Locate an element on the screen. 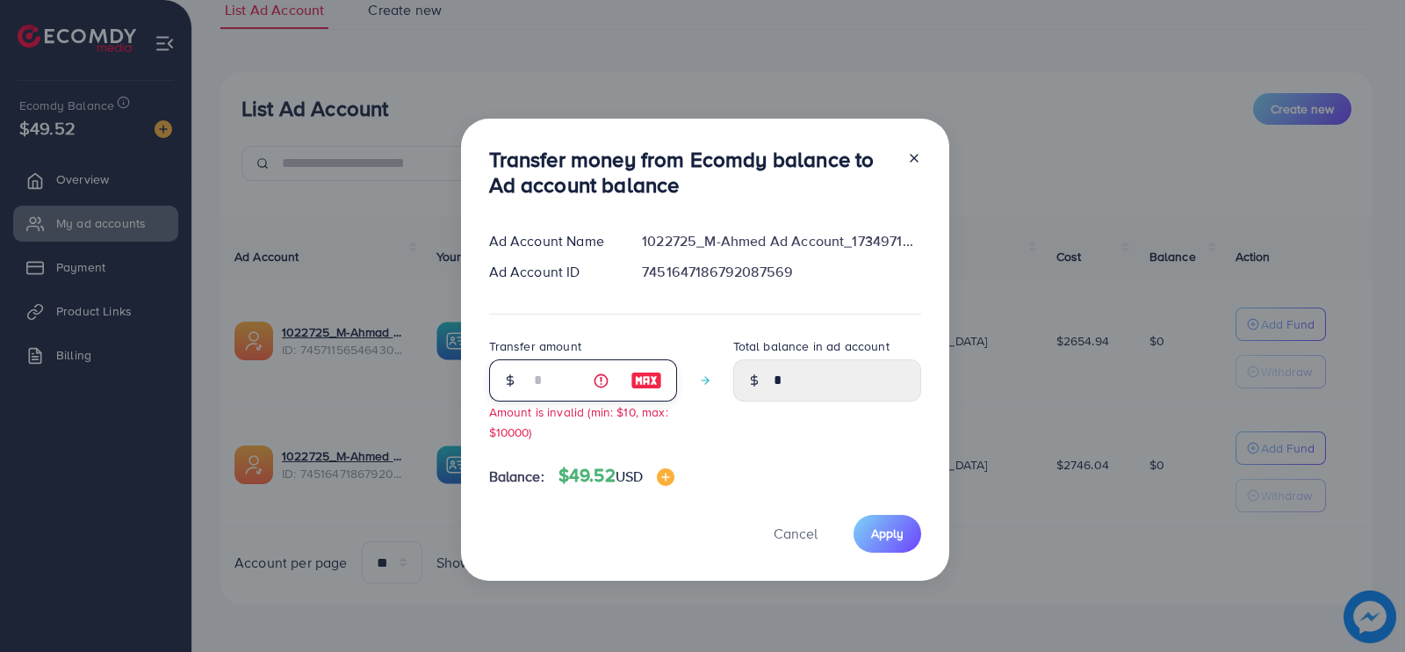  span: Apply is located at coordinates (887, 533).